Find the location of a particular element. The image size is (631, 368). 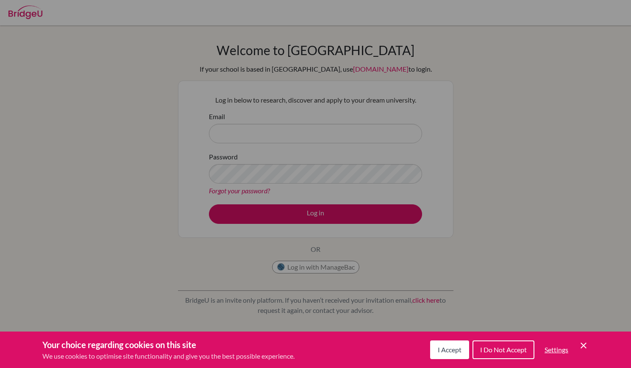

span: Settings is located at coordinates (557, 349).